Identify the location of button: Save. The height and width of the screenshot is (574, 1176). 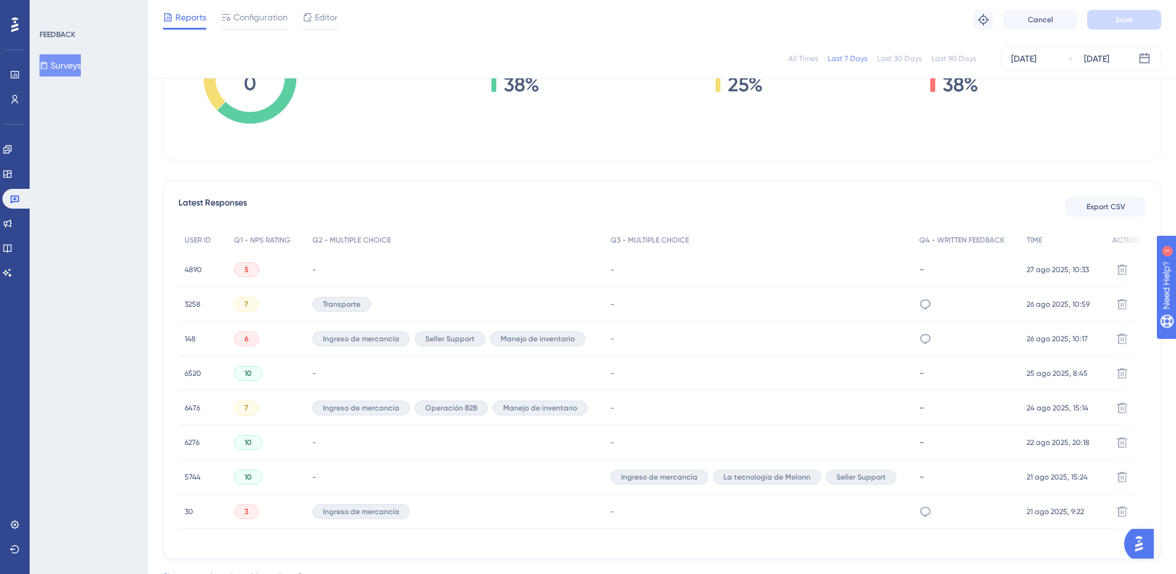
(1124, 20).